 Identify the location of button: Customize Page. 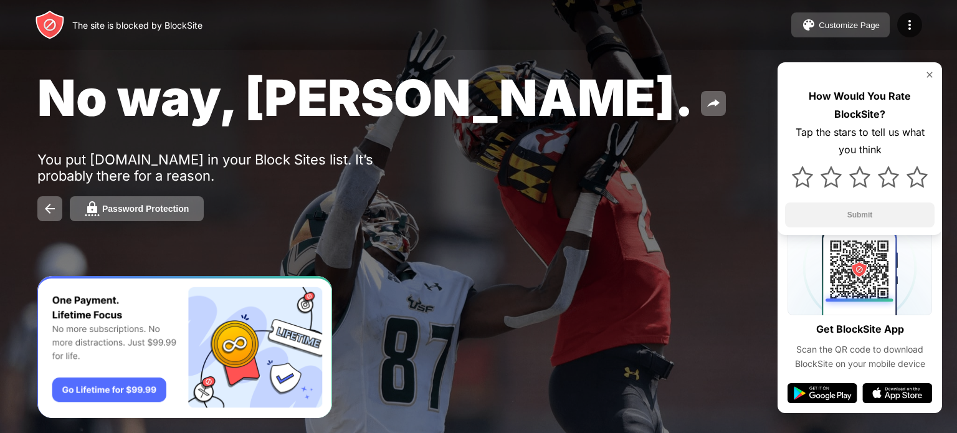
(841, 25).